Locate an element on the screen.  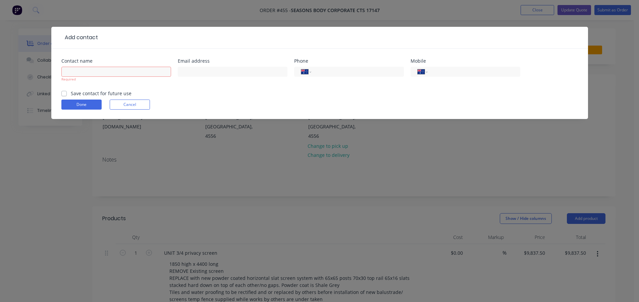
button: Done is located at coordinates (82, 105).